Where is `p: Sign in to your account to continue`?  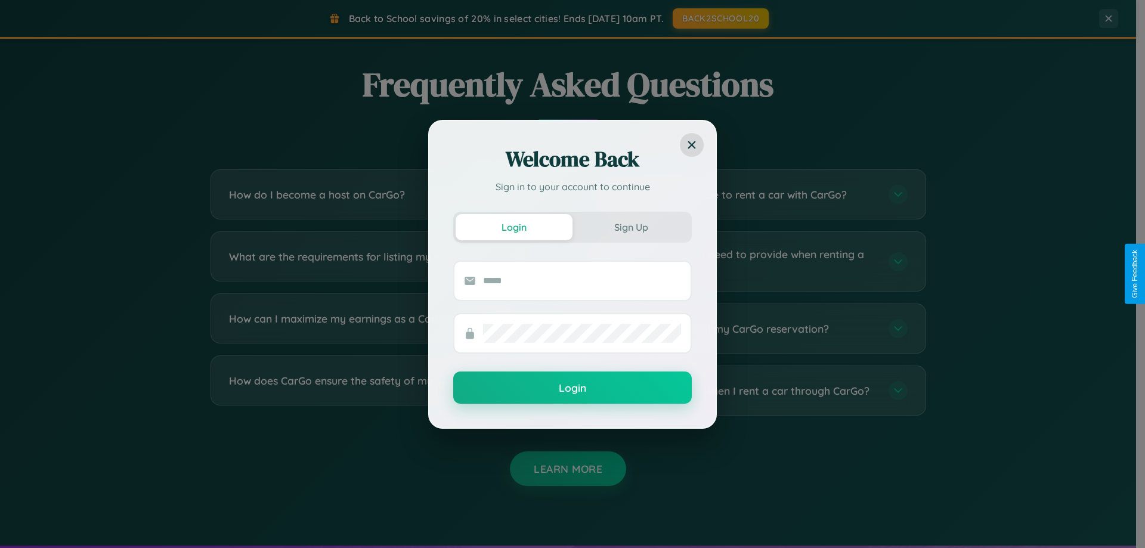 p: Sign in to your account to continue is located at coordinates (573, 187).